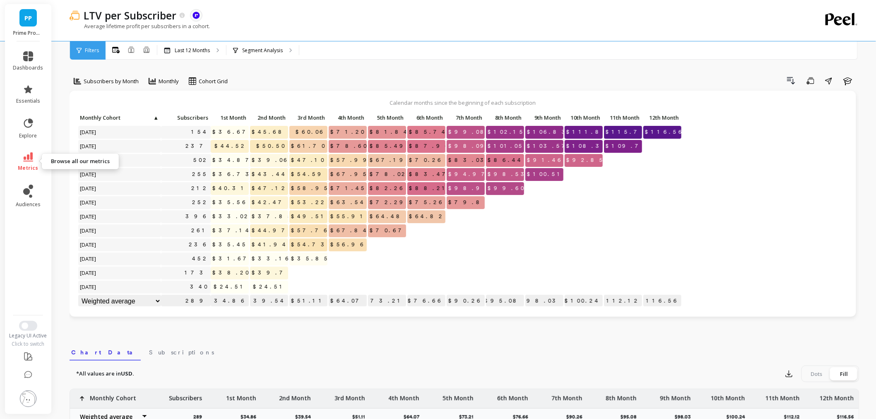 The image size is (876, 419). I want to click on span: $72.29, so click(389, 203).